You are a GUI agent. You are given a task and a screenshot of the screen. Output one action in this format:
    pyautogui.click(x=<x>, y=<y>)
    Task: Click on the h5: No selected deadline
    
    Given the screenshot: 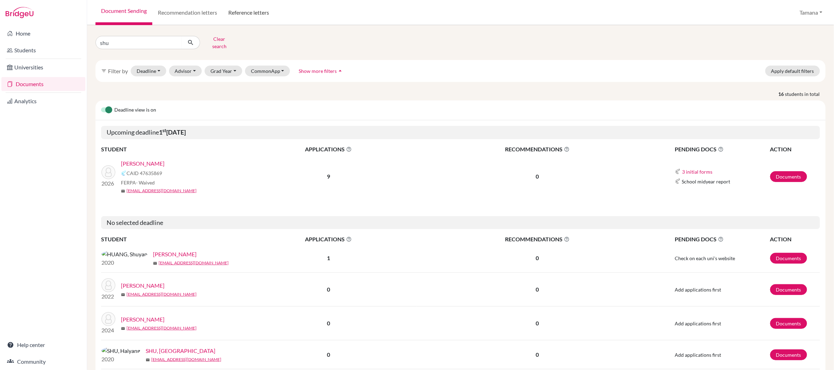 What is the action you would take?
    pyautogui.click(x=461, y=223)
    